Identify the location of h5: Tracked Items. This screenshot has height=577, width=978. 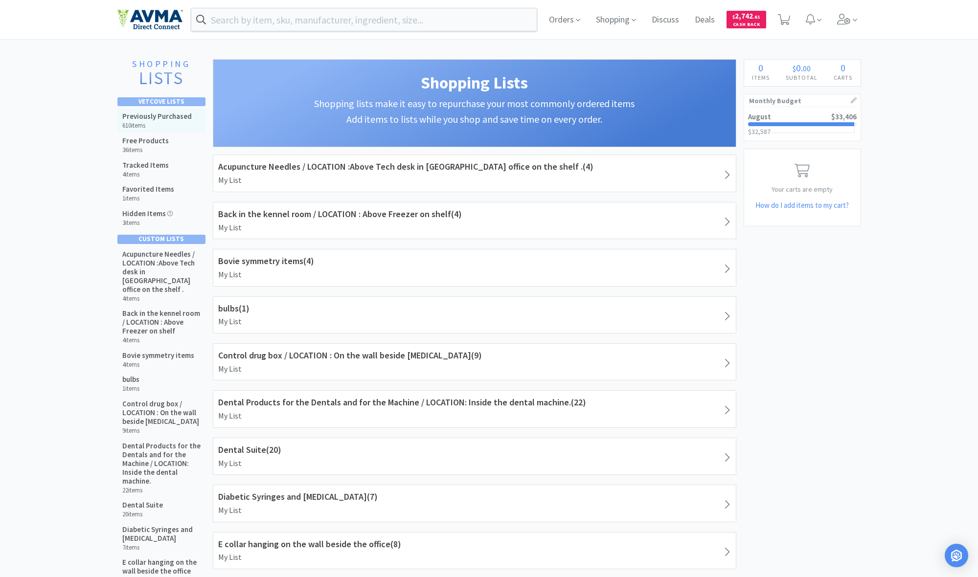
(145, 165).